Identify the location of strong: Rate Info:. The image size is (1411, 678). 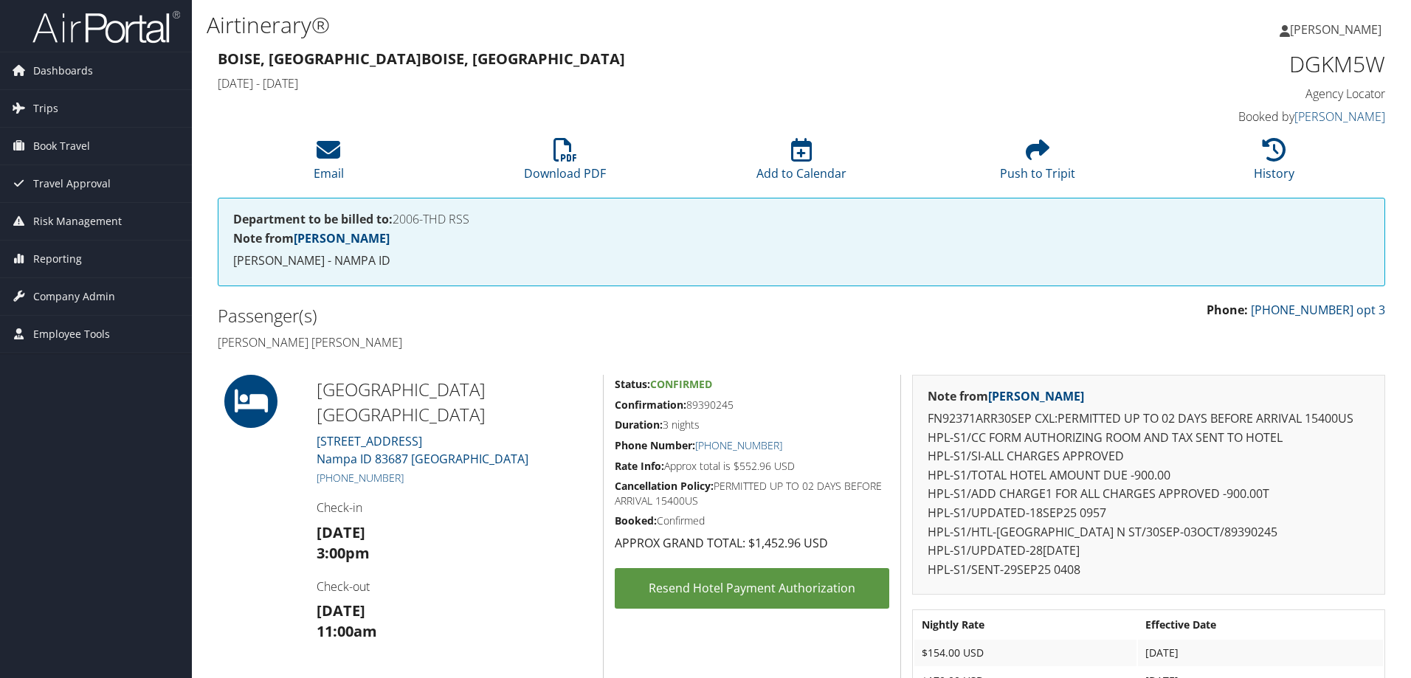
(639, 466).